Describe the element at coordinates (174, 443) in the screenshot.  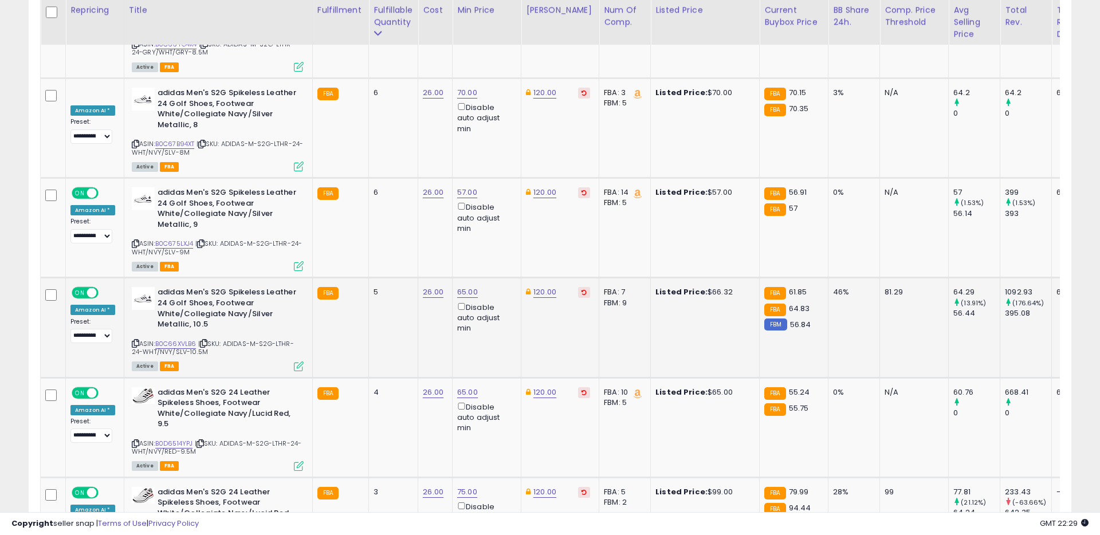
I see `a: B0D6514YPJ` at that location.